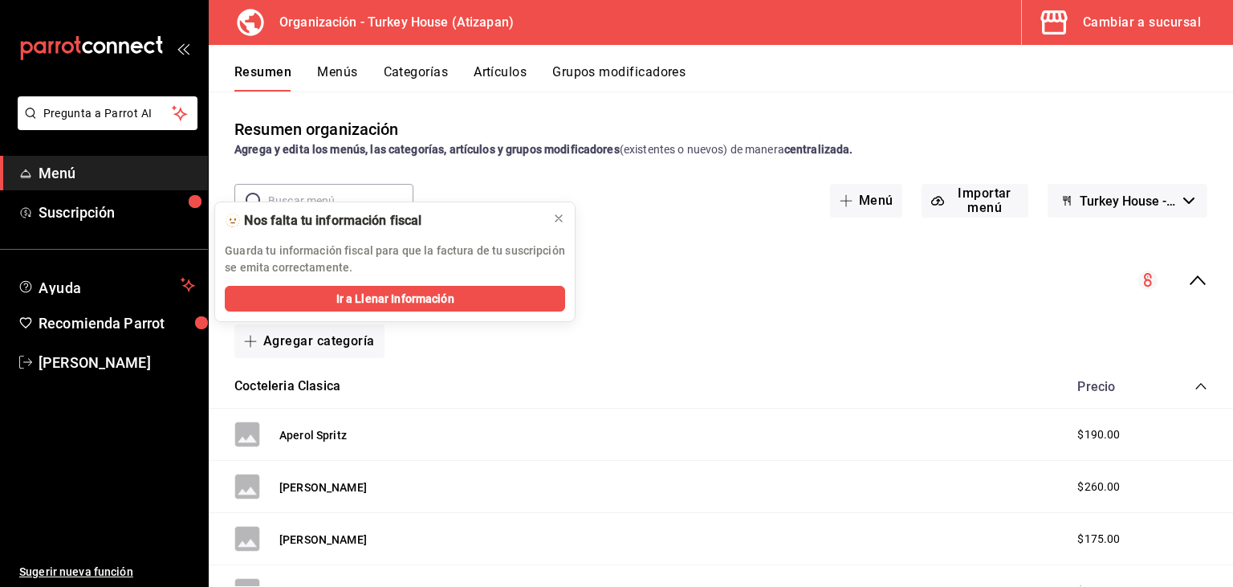  I want to click on span: $175.00, so click(1098, 539).